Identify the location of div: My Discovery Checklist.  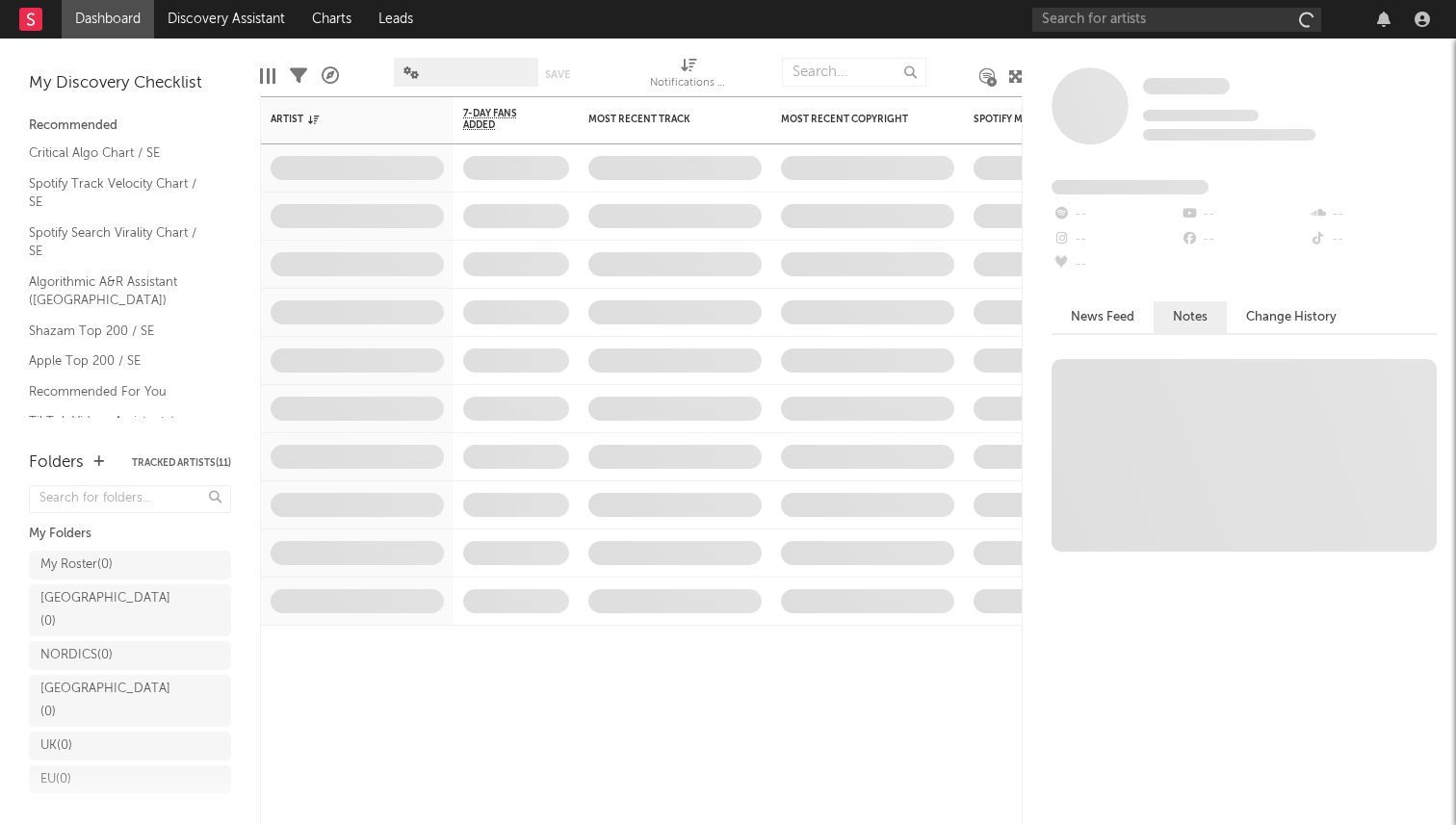
(130, 84).